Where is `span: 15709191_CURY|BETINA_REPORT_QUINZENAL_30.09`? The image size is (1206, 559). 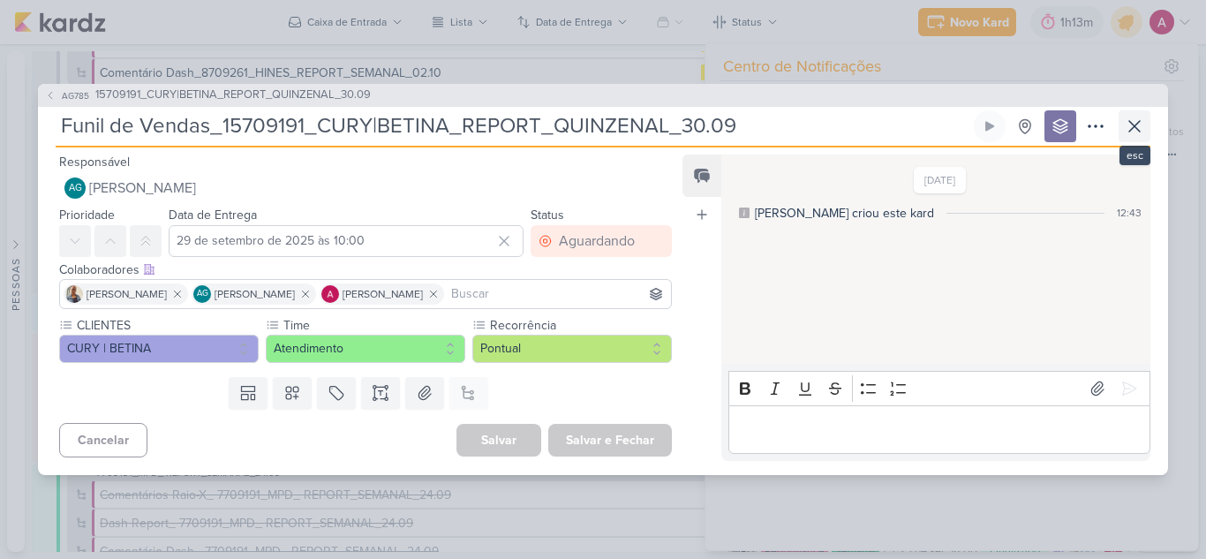
span: 15709191_CURY|BETINA_REPORT_QUINZENAL_30.09 is located at coordinates (233, 95).